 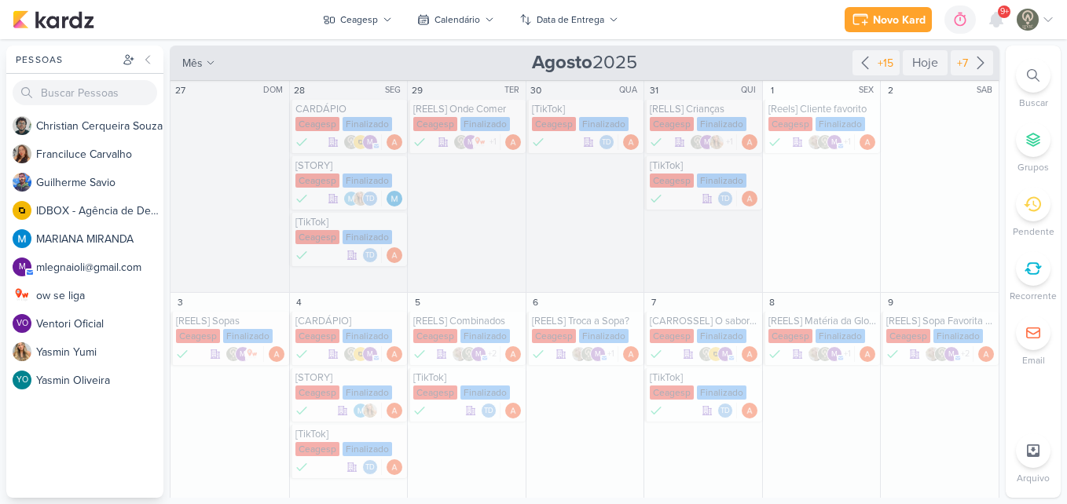 I want to click on img: IDBOX - Agência de Design, so click(x=361, y=142).